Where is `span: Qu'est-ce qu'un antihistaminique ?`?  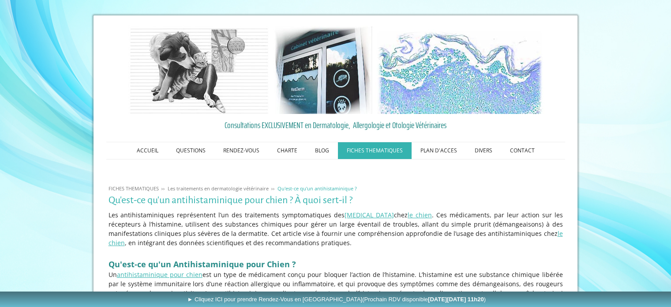 span: Qu'est-ce qu'un antihistaminique ? is located at coordinates (317, 188).